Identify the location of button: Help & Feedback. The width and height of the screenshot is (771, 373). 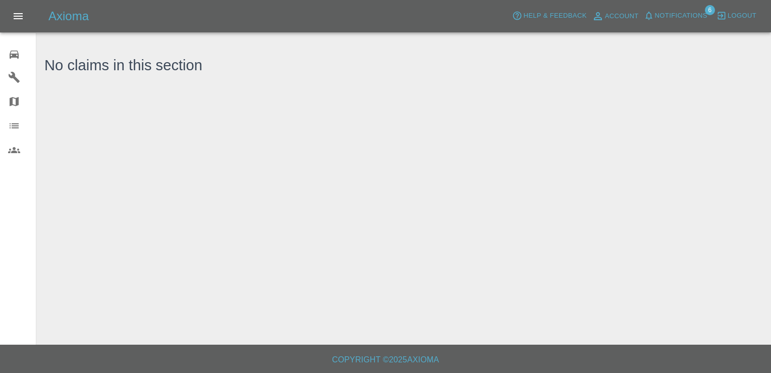
(549, 16).